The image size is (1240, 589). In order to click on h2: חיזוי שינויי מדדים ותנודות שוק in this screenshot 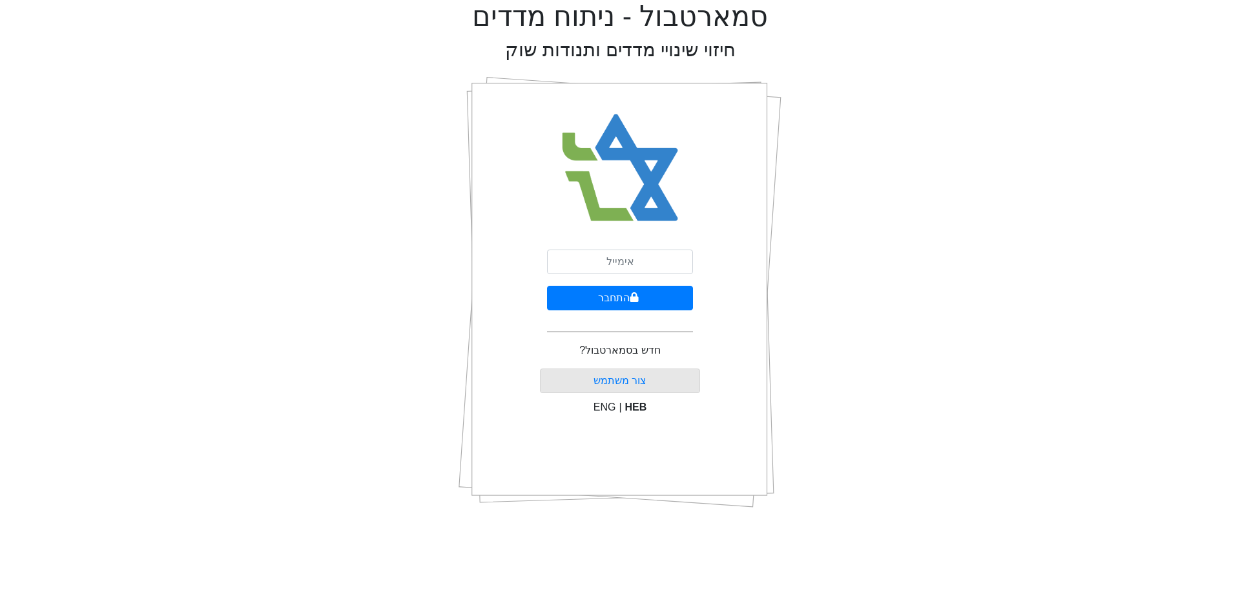, I will do `click(620, 50)`.